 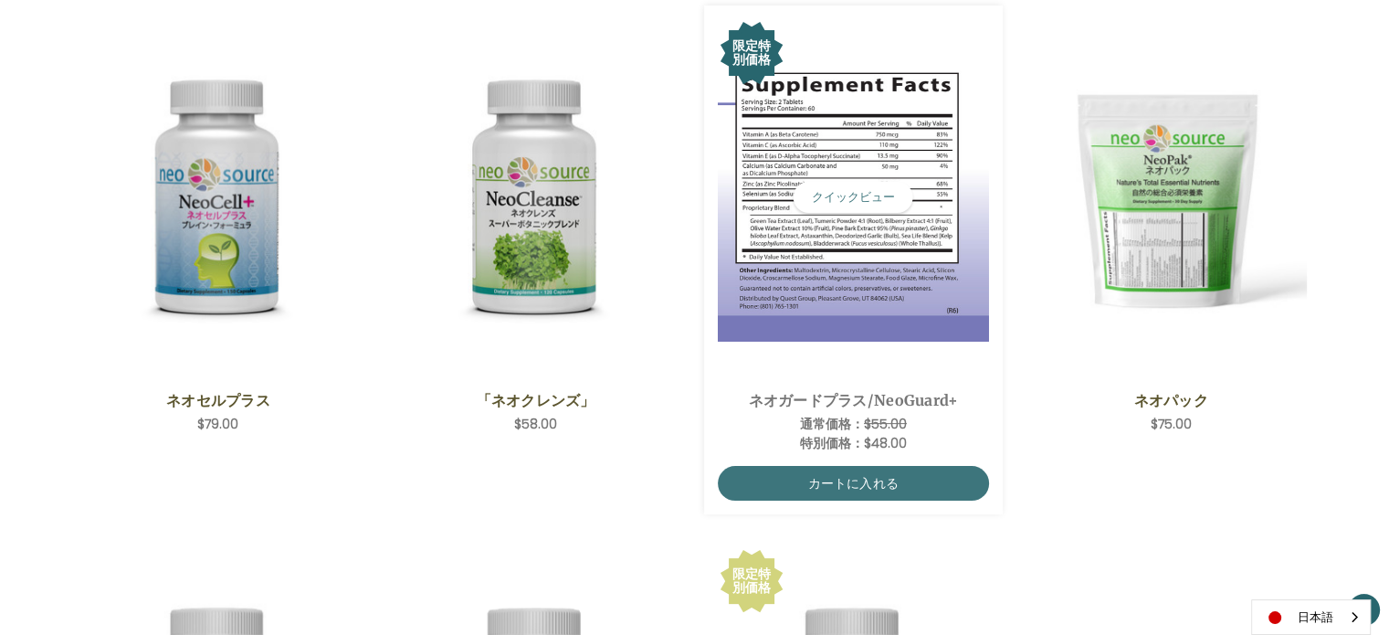 What do you see at coordinates (535, 197) in the screenshot?
I see `img: 「ネオクレンズ」` at bounding box center [535, 197].